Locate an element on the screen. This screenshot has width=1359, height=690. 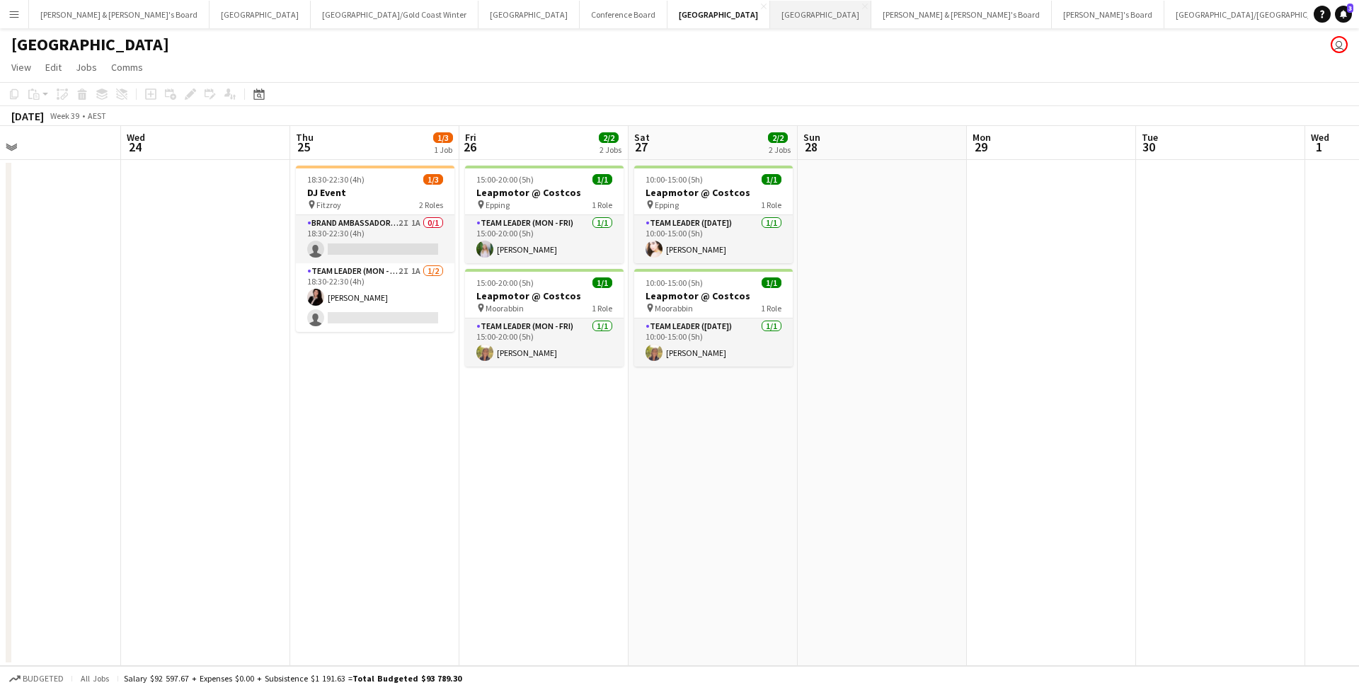
app-user-avatar: James Millard is located at coordinates (1340, 45).